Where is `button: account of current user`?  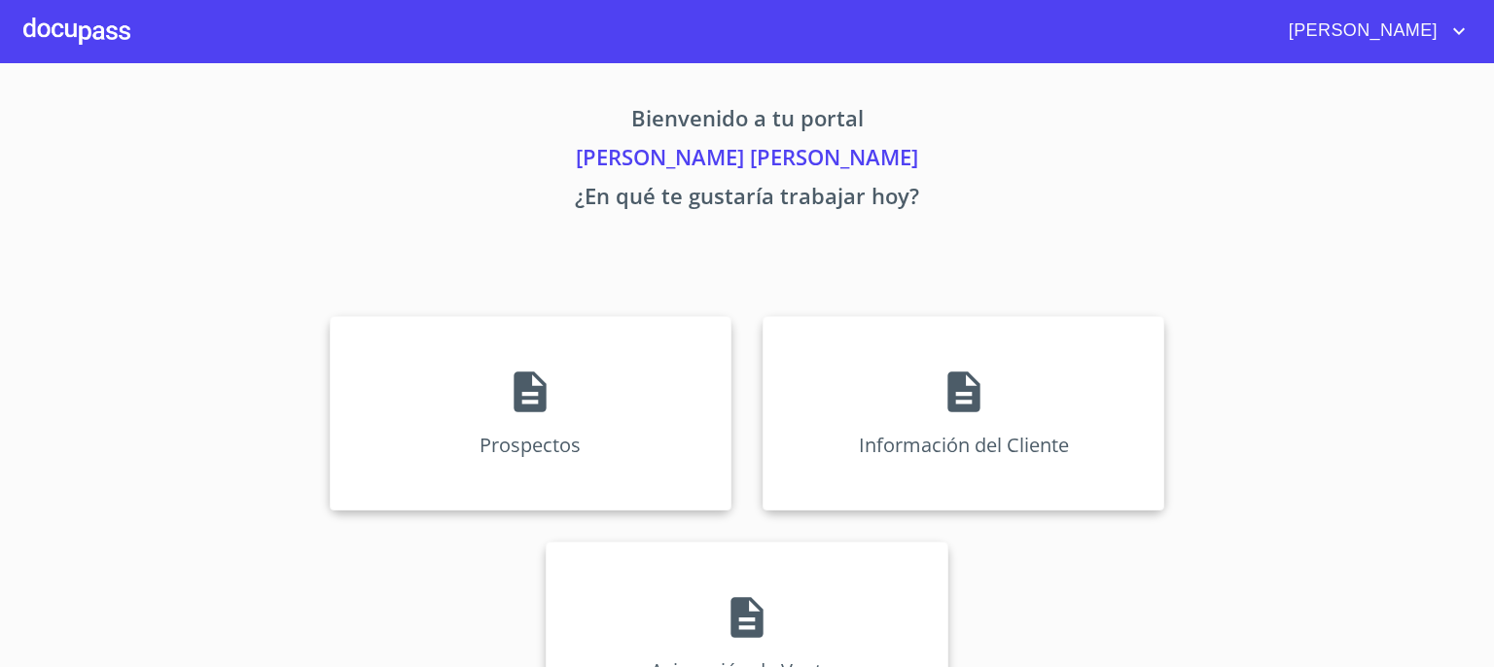 button: account of current user is located at coordinates (1373, 31).